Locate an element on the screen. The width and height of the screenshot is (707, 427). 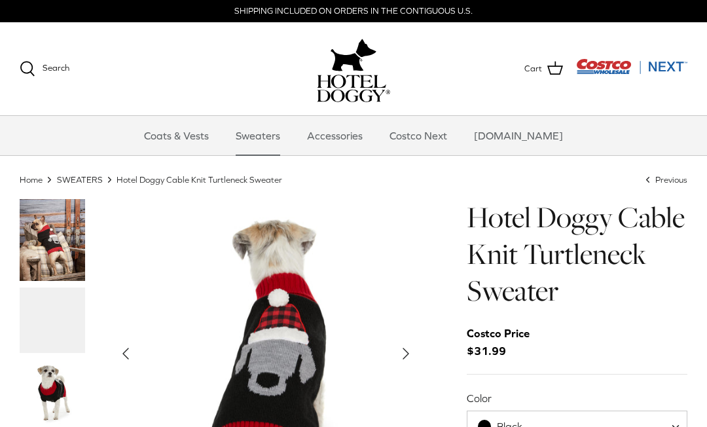
a: Search is located at coordinates (45, 69).